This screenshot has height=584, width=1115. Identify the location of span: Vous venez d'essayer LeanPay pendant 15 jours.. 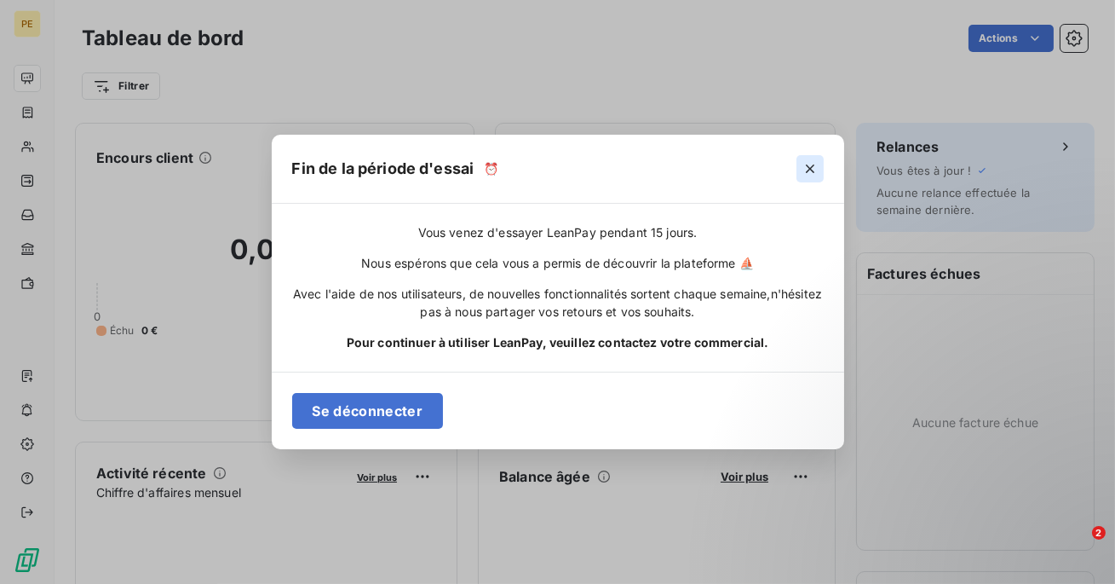
(558, 233).